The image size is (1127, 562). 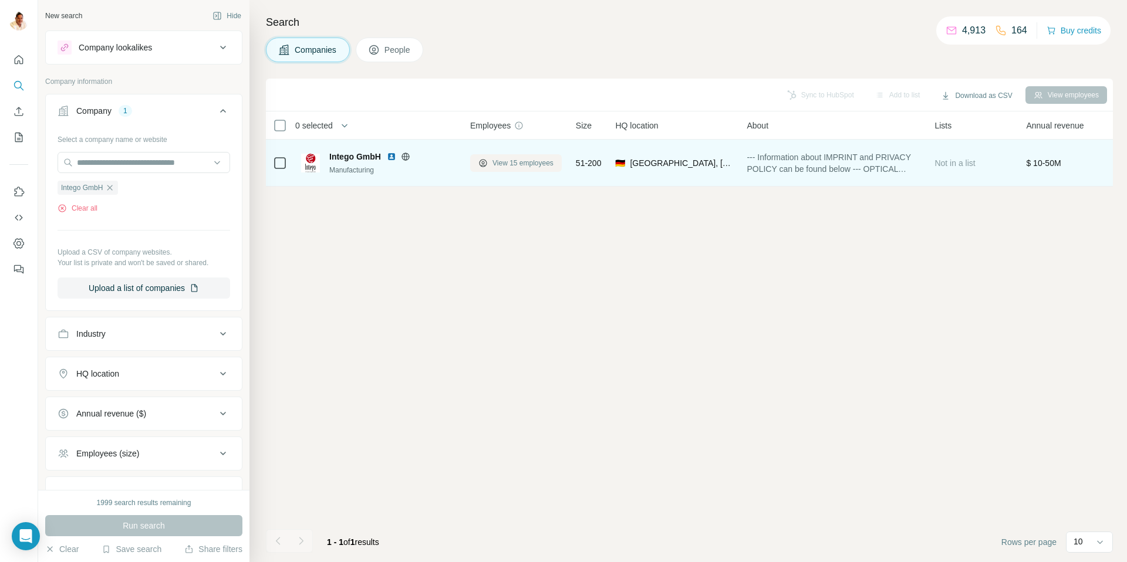 I want to click on div: Open Intercom Messenger, so click(x=26, y=536).